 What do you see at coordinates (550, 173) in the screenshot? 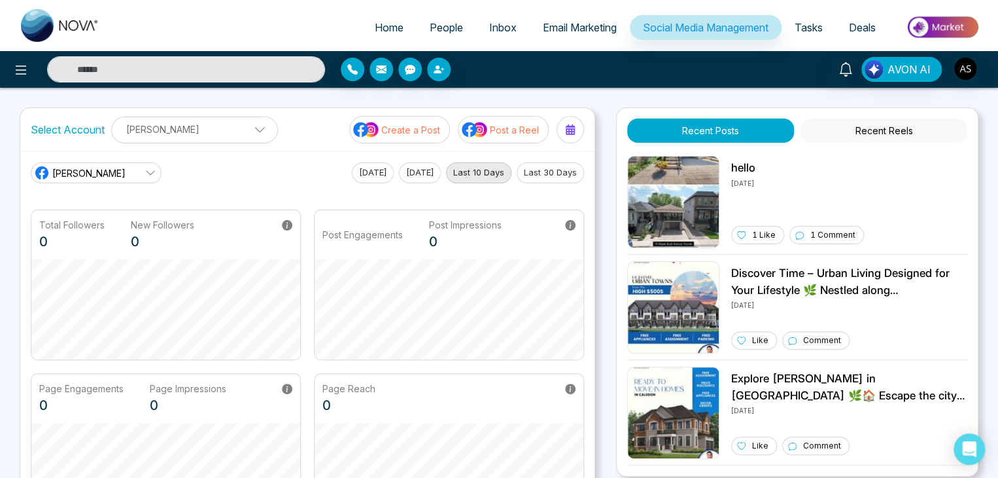
I see `button: Last 30 Days` at bounding box center [550, 173].